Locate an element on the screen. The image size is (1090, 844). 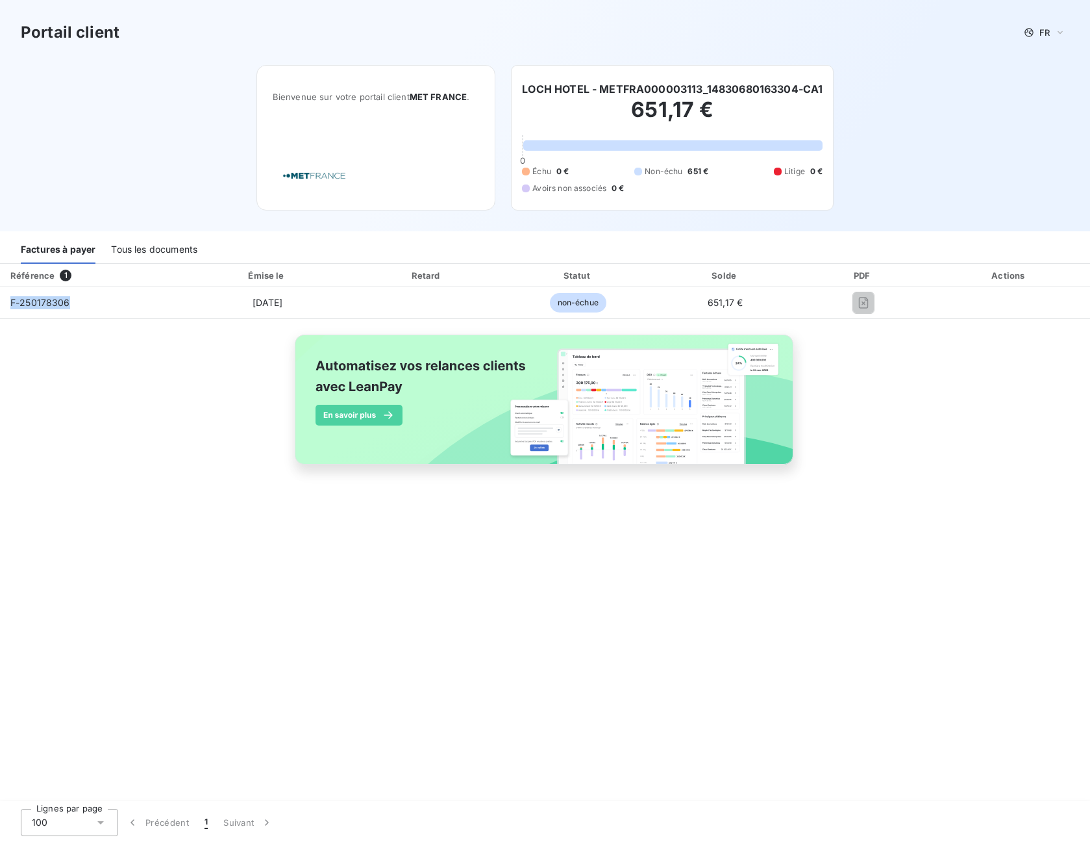
span: F-250178306 is located at coordinates (40, 302).